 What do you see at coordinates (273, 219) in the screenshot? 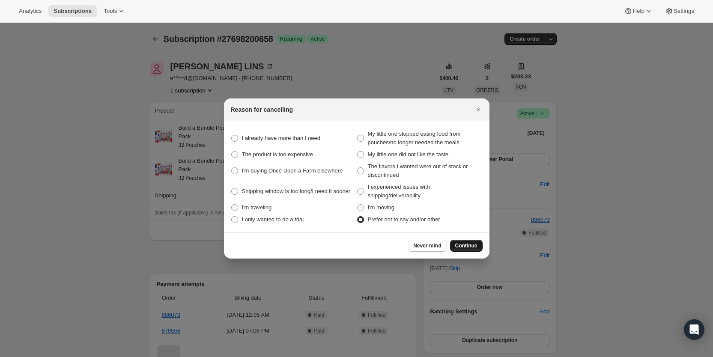
I see `span: I only wanted to do a trial` at bounding box center [273, 219].